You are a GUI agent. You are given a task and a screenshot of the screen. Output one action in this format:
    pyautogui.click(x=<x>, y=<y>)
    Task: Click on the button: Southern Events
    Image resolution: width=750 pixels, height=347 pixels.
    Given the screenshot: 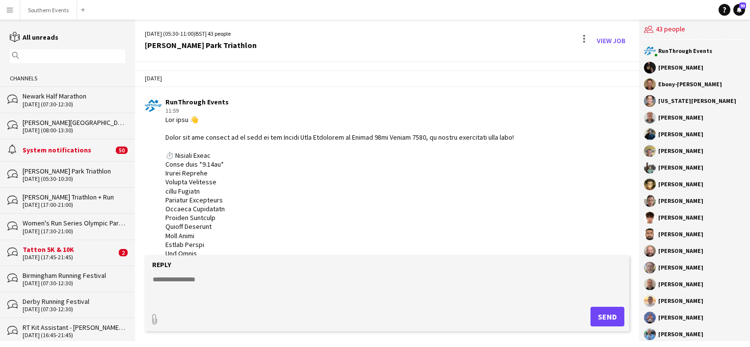 What is the action you would take?
    pyautogui.click(x=49, y=10)
    